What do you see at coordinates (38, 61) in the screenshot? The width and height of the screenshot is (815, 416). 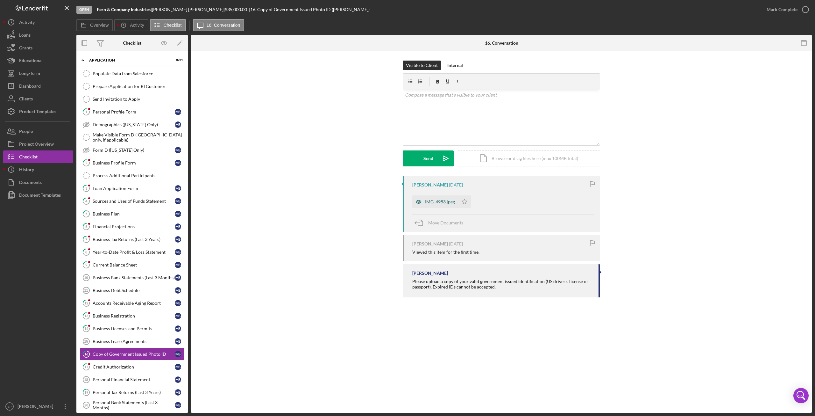 I see `button: Educational` at bounding box center [38, 61].